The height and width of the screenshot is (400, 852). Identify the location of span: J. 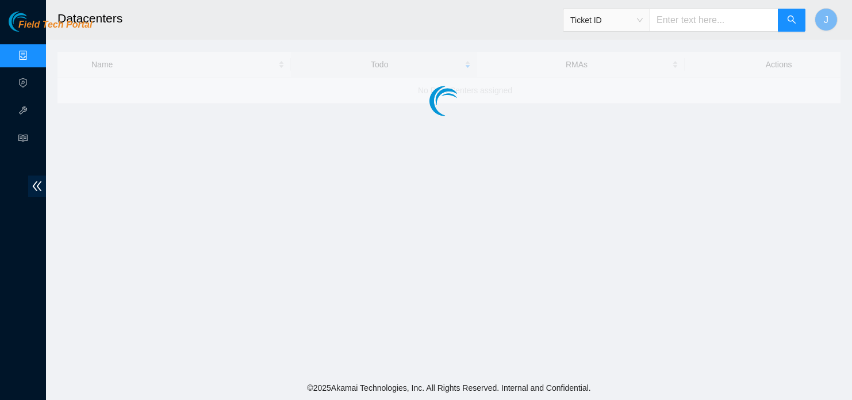
(826, 20).